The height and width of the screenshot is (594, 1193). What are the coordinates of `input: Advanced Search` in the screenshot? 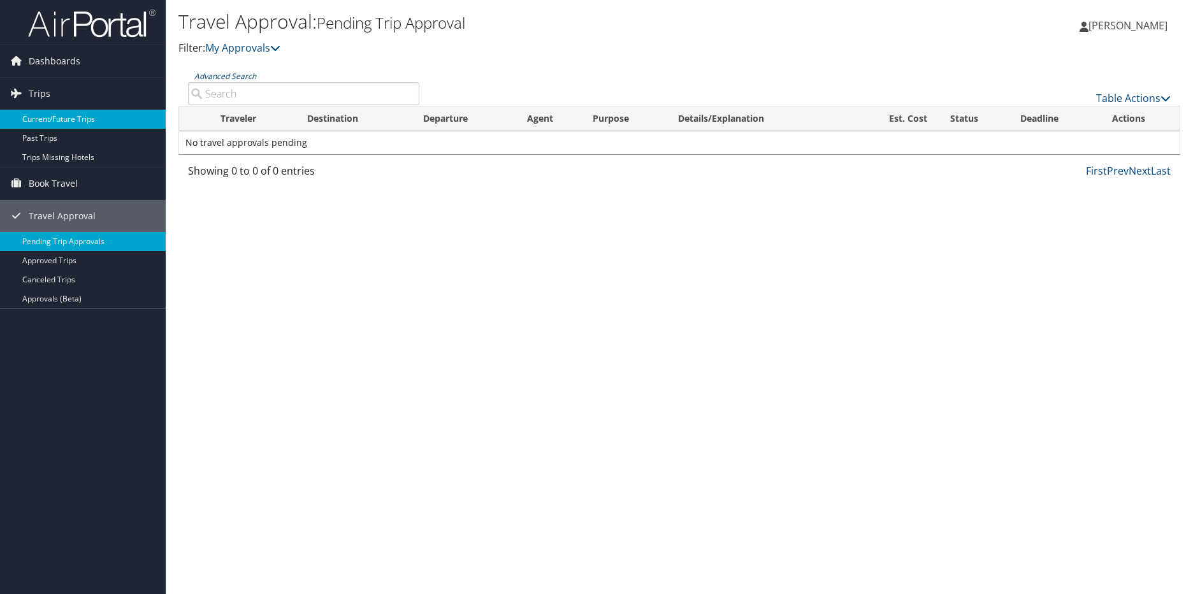 It's located at (303, 94).